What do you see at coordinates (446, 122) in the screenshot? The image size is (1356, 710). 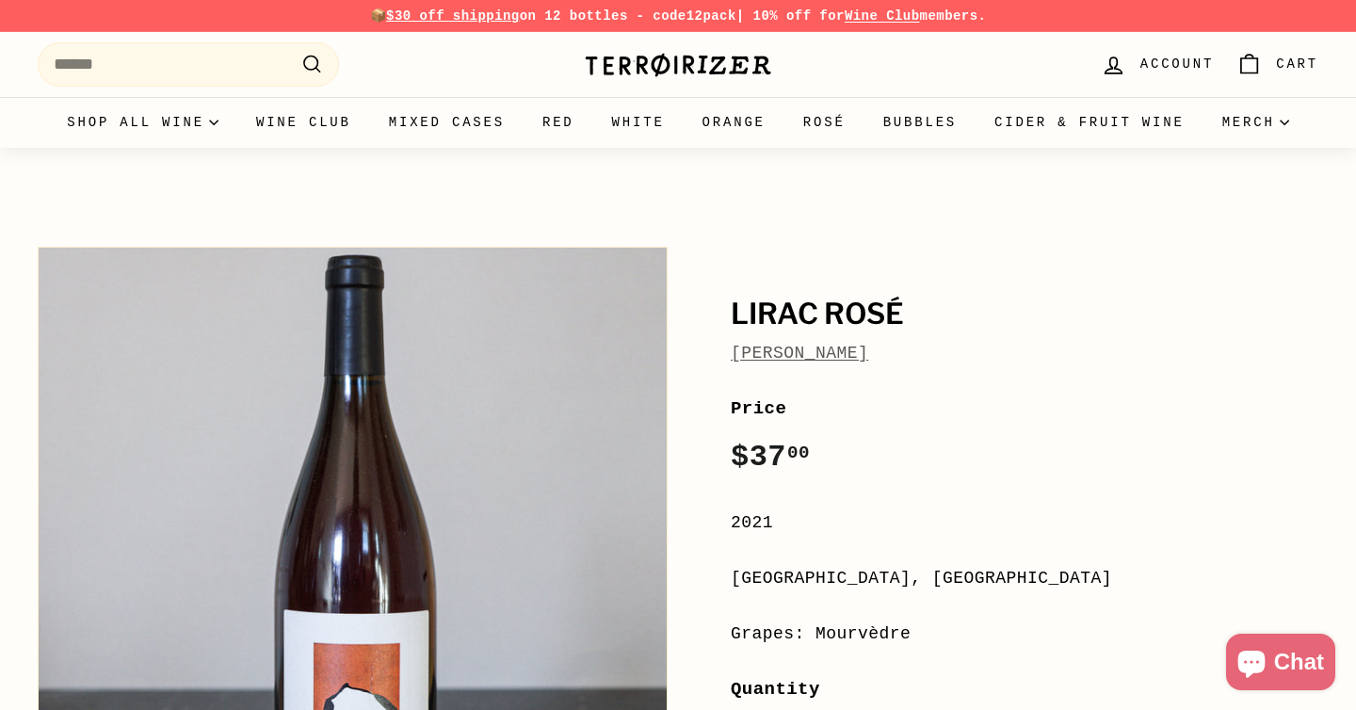 I see `a: Mixed Cases` at bounding box center [446, 122].